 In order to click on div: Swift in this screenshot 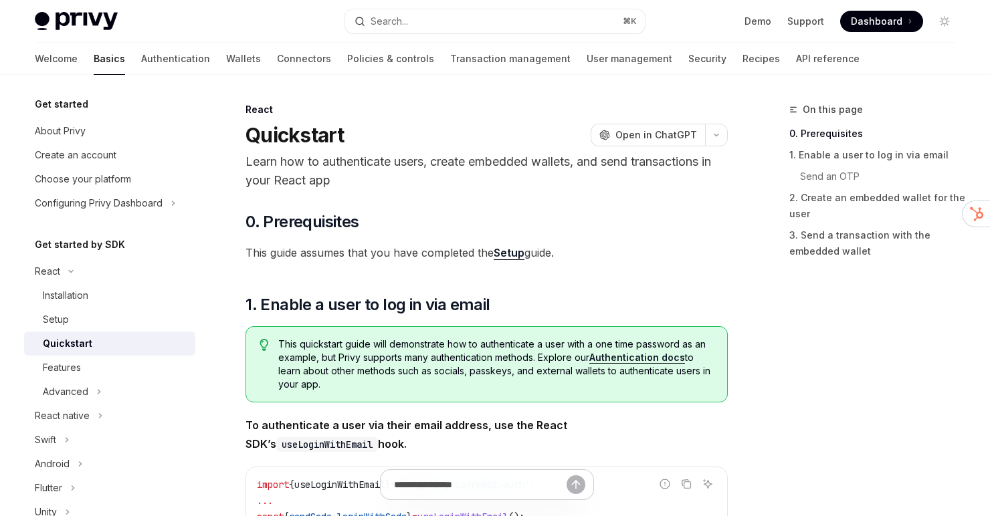, I will do `click(45, 440)`.